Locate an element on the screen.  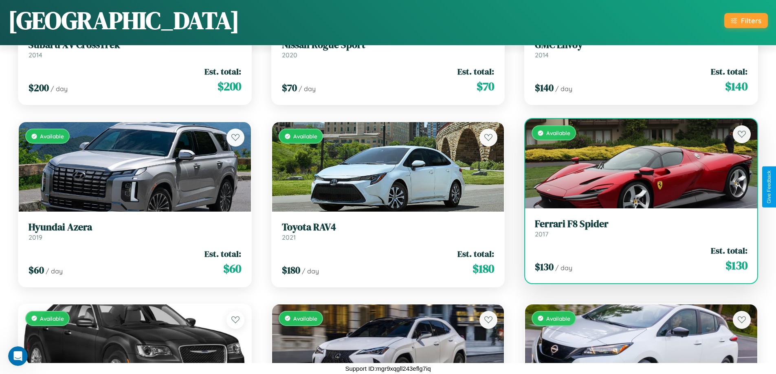
h3: Hyundai Azera is located at coordinates (135, 227).